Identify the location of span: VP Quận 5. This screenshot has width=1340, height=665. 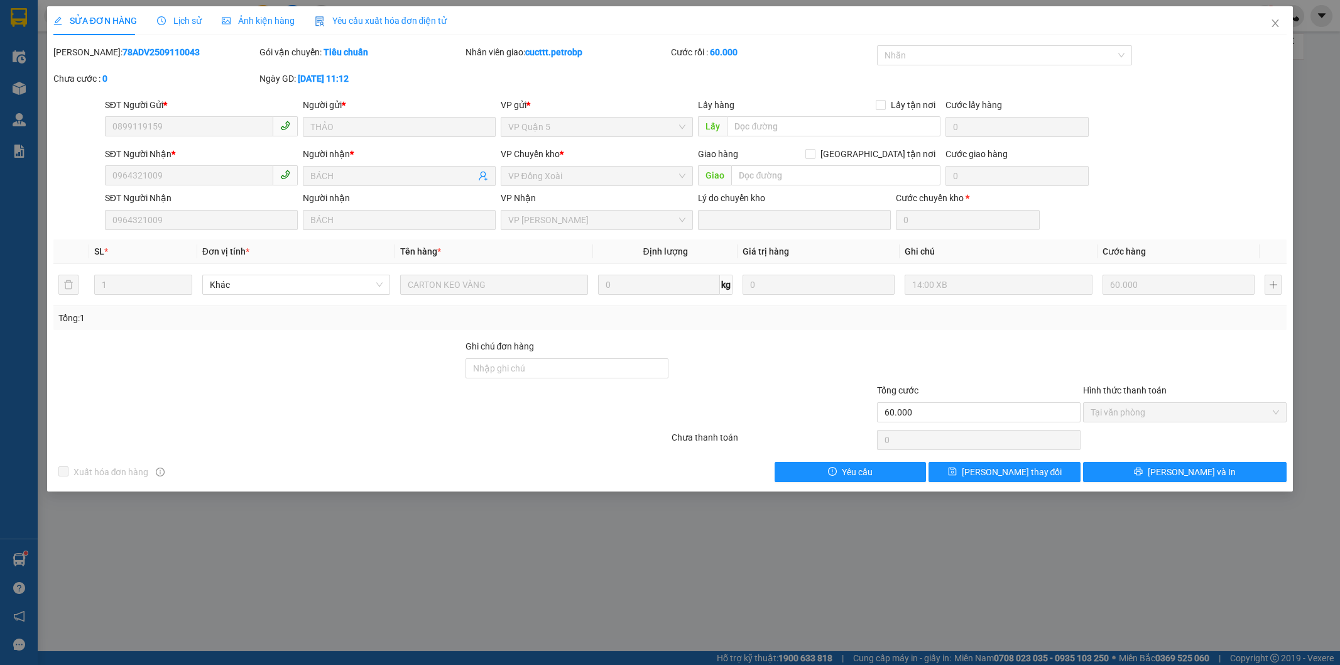
(597, 127).